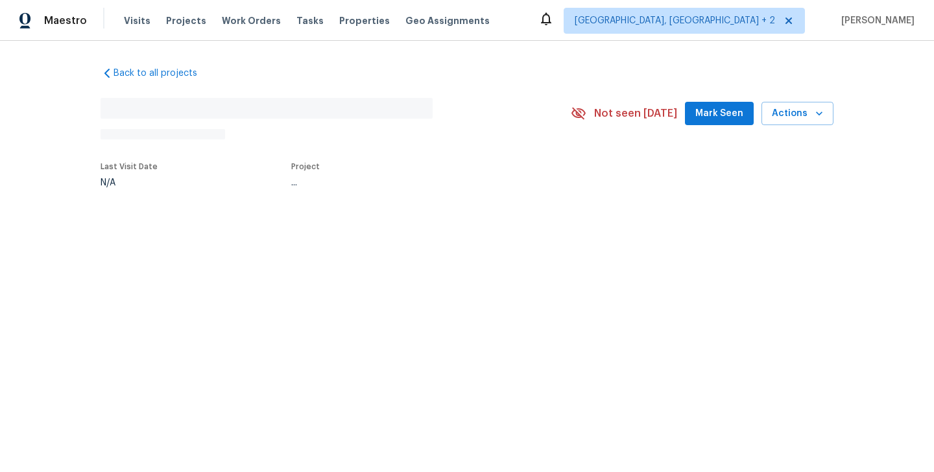 Image resolution: width=934 pixels, height=472 pixels. Describe the element at coordinates (797, 113) in the screenshot. I see `span: Actions` at that location.